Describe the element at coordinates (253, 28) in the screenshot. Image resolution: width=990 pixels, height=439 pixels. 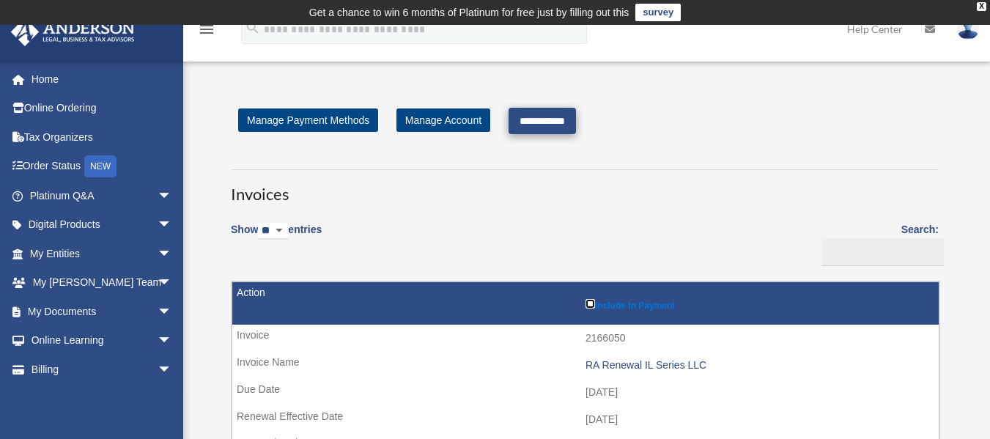
I see `i: search` at that location.